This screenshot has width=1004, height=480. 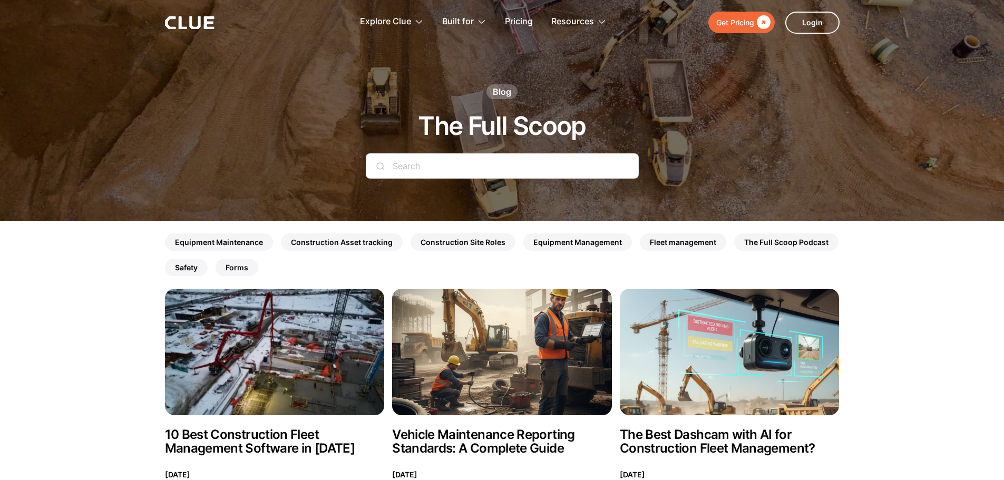 I want to click on a: Equipment Maintenance, so click(x=219, y=242).